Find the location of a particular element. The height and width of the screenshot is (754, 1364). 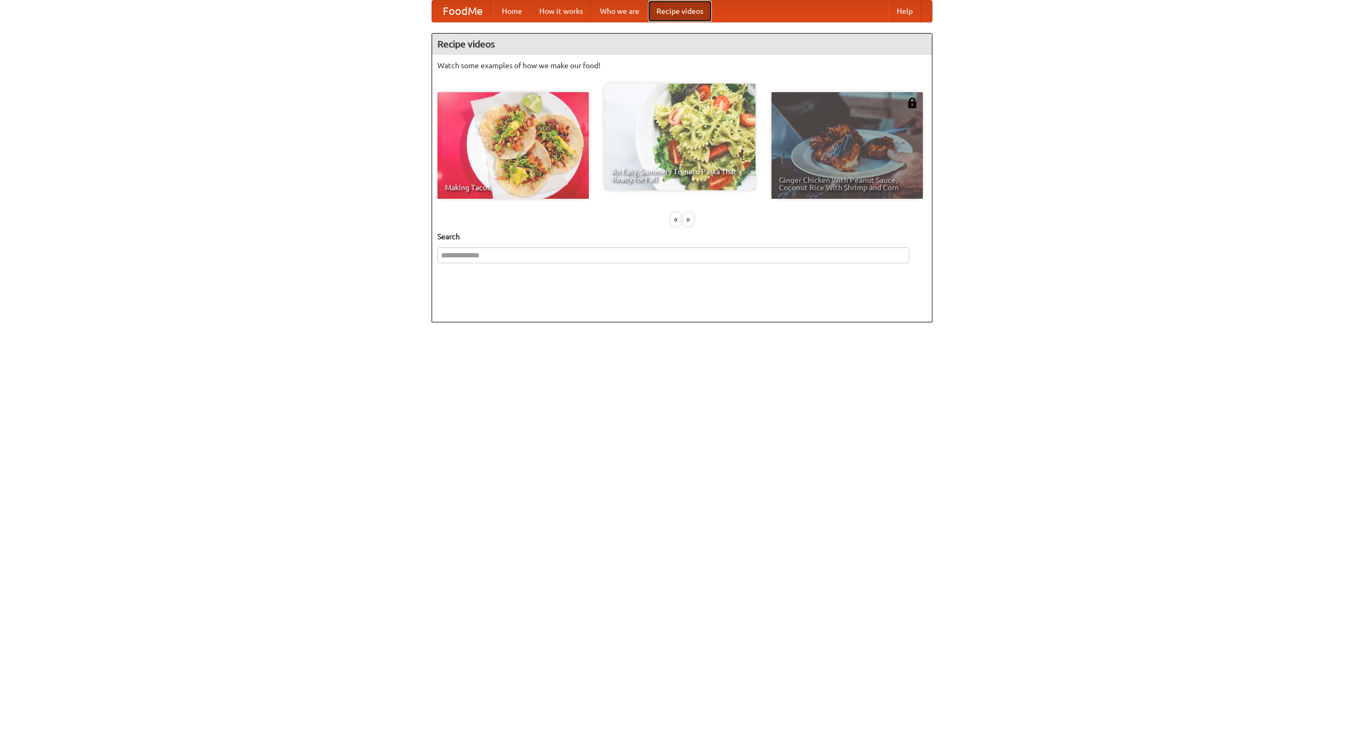

span: An Easy, Summery Tomato Pasta That's Ready for Fall is located at coordinates (680, 175).